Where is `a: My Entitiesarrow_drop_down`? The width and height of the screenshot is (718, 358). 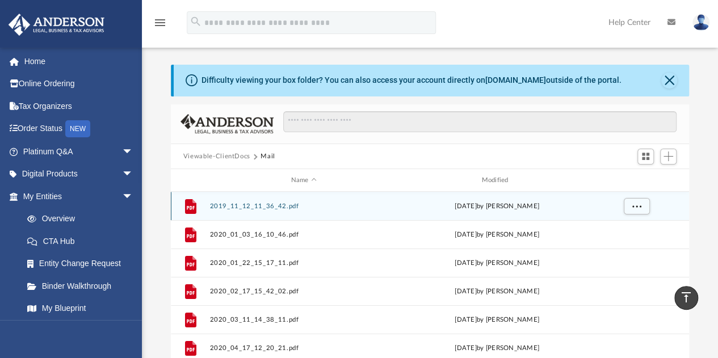
a: My Entitiesarrow_drop_down is located at coordinates (79, 196).